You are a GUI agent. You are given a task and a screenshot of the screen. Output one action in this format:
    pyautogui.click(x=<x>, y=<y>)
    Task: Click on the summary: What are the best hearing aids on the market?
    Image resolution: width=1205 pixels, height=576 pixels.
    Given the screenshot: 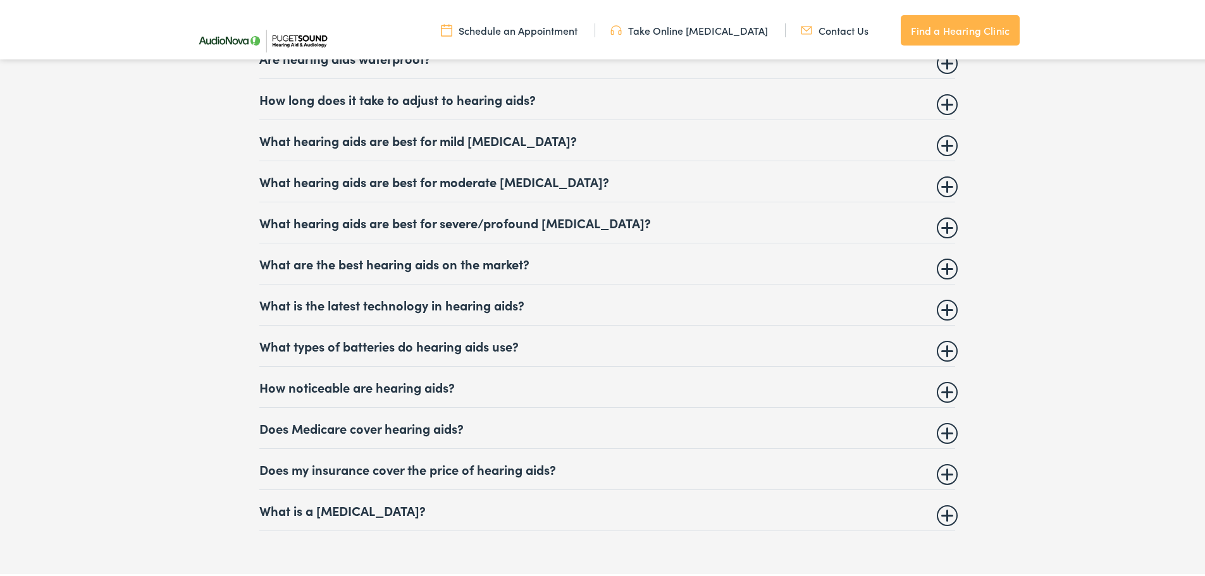 What is the action you would take?
    pyautogui.click(x=607, y=261)
    